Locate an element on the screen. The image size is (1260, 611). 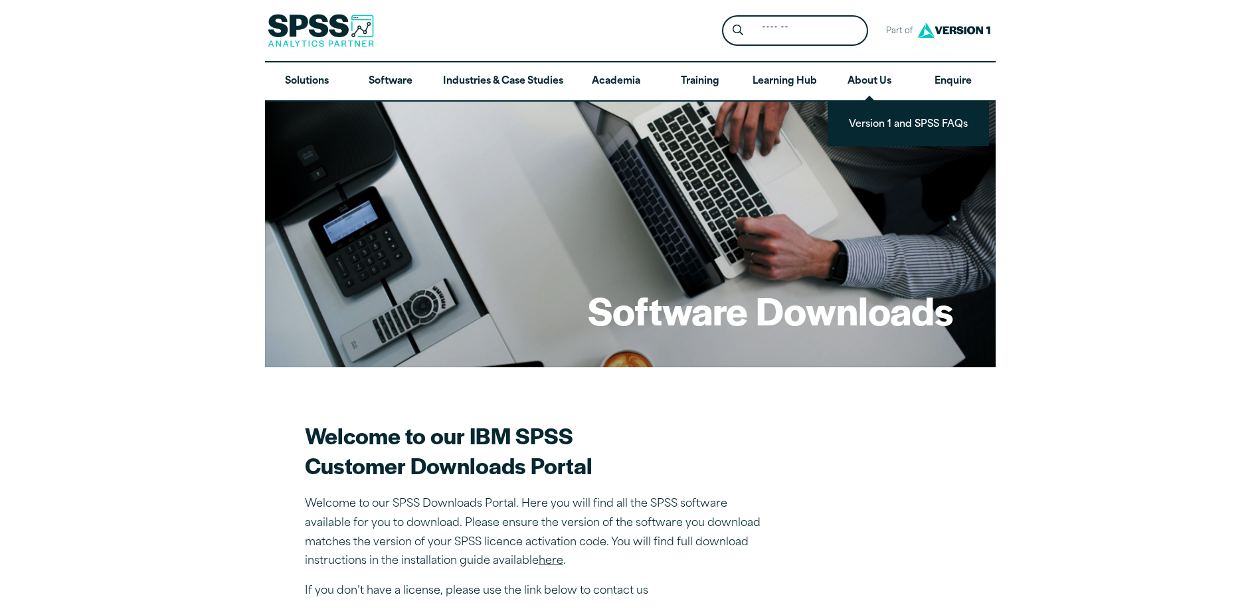
h2: Welcome to our IBM SPSS Customer Downloads Portal is located at coordinates (537, 450).